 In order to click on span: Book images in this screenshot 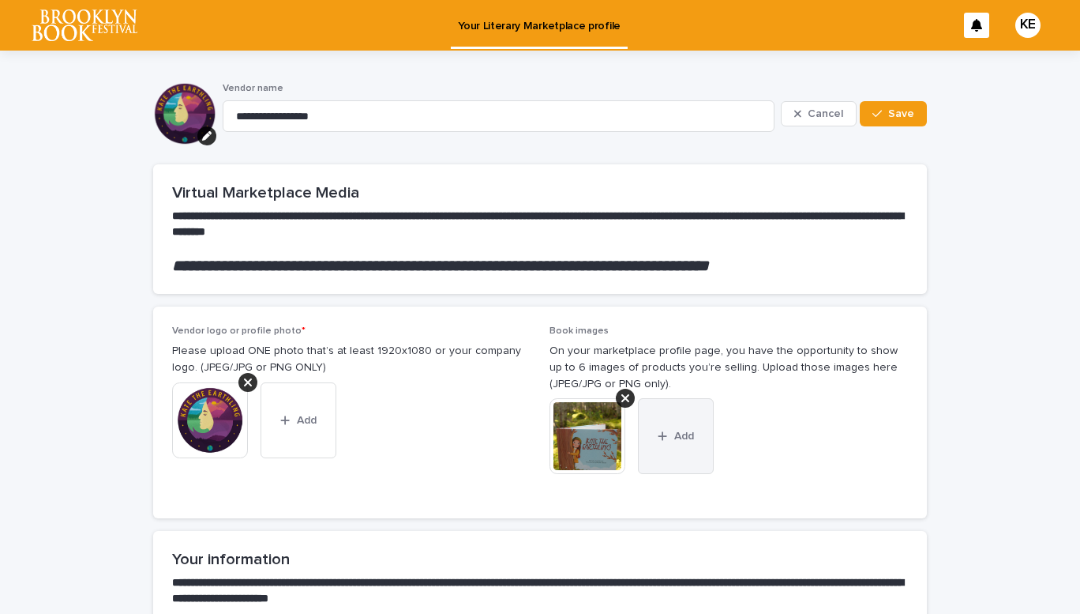, I will do `click(579, 331)`.